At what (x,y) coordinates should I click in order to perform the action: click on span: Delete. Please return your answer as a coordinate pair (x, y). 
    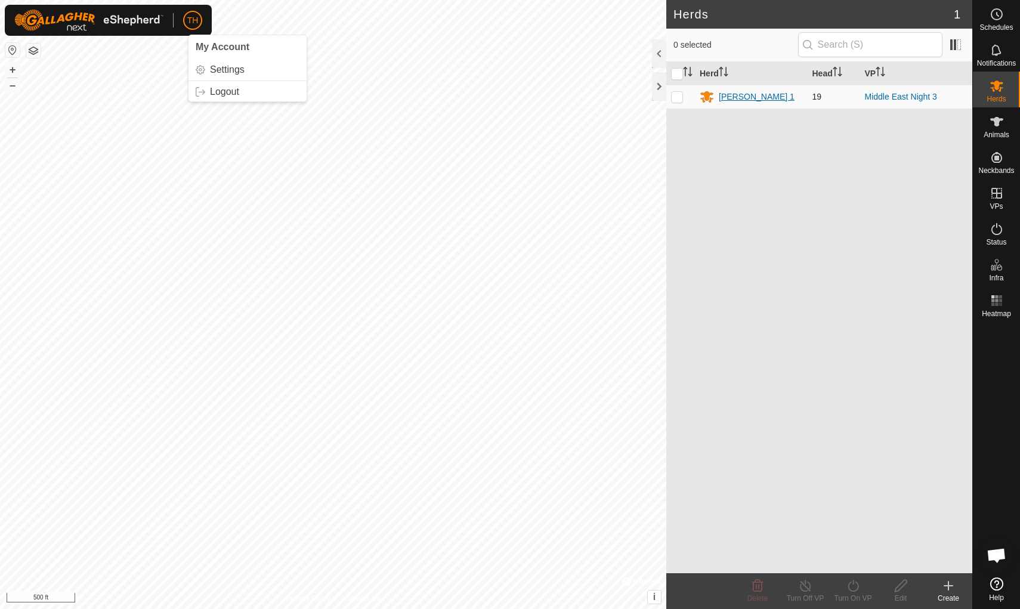
    Looking at the image, I should click on (758, 598).